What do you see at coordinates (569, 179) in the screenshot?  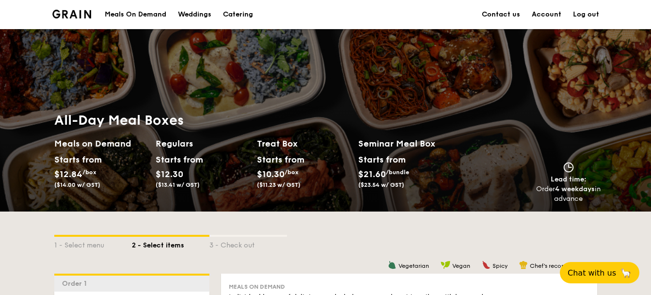 I see `span: Lead time:` at bounding box center [569, 179].